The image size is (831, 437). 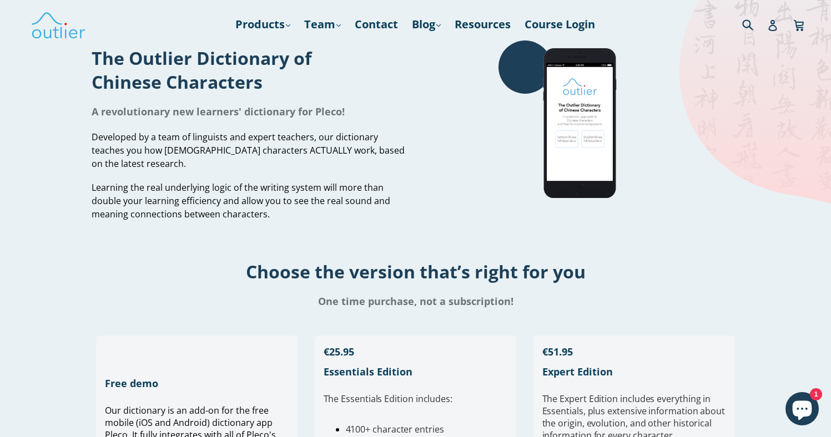 What do you see at coordinates (249, 70) in the screenshot?
I see `h1: The Outlier Dictionary of Chinese Characters` at bounding box center [249, 70].